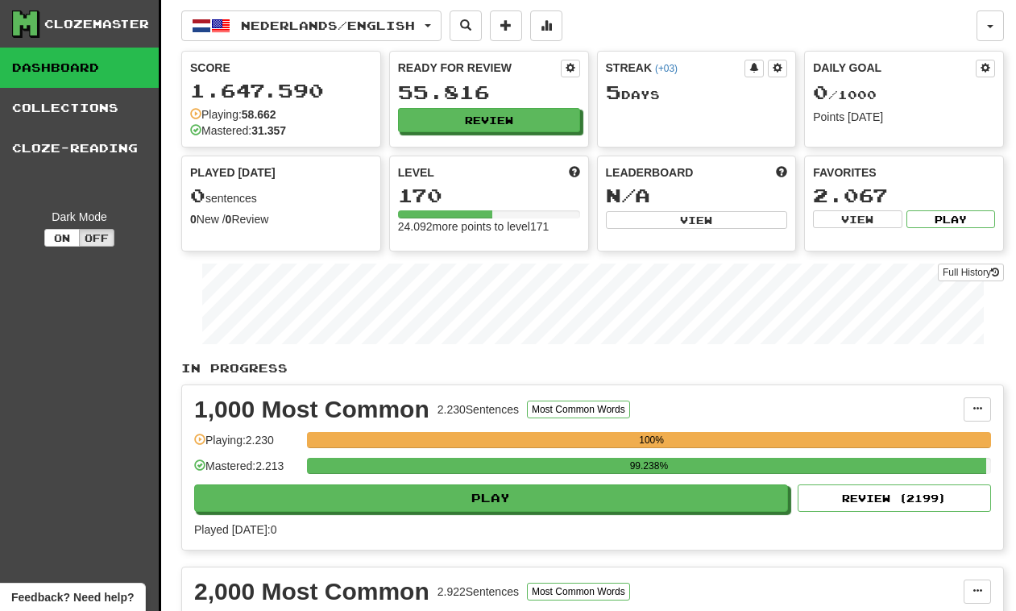 This screenshot has width=1016, height=611. Describe the element at coordinates (575, 172) in the screenshot. I see `span: Score more points to level up` at that location.